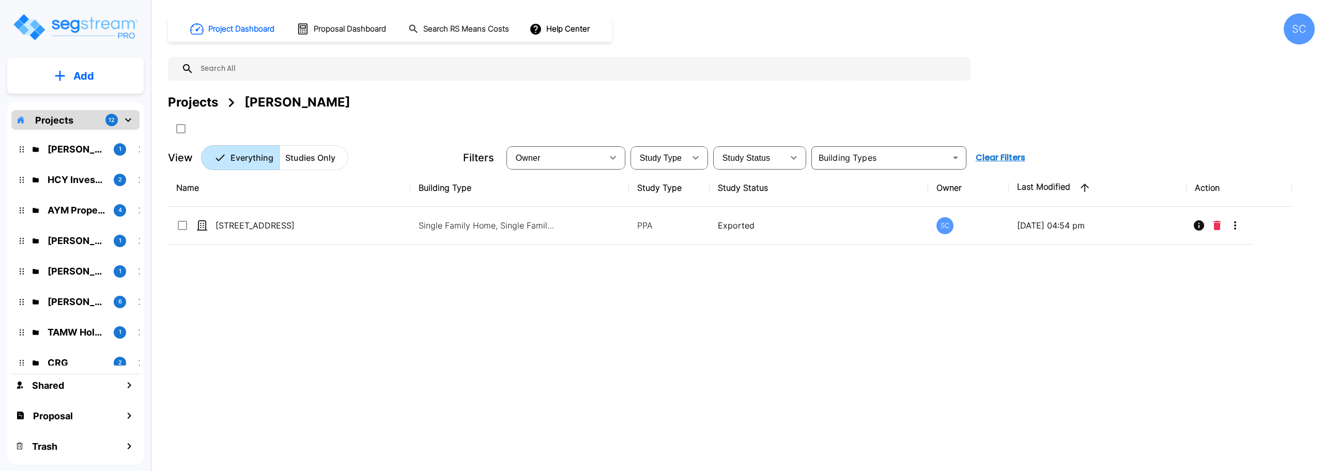 This screenshot has width=1323, height=471. Describe the element at coordinates (661, 158) in the screenshot. I see `span: Study Type` at that location.